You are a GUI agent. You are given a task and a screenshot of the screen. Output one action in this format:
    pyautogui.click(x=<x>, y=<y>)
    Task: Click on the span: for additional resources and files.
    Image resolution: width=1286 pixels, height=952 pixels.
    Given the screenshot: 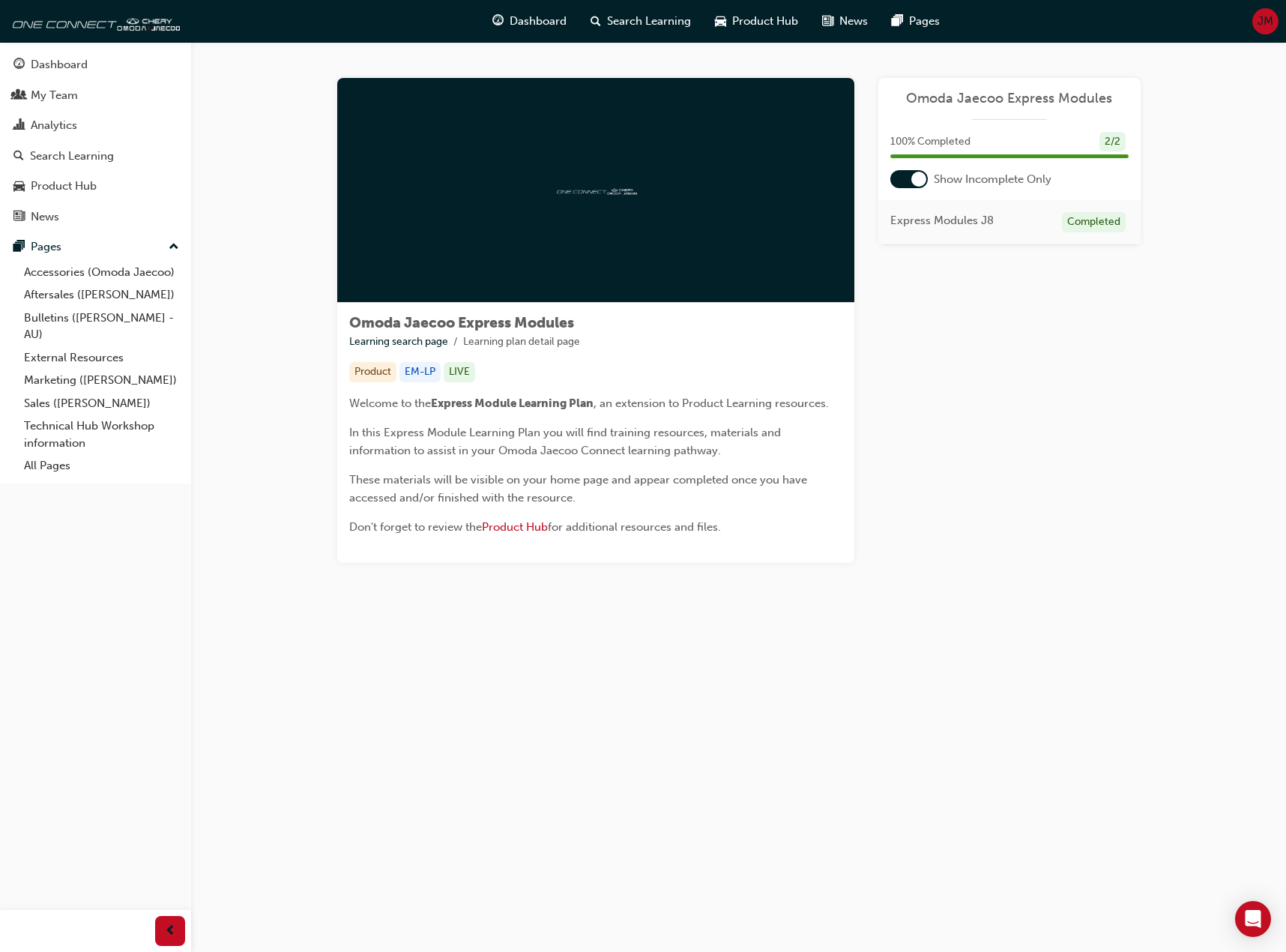 What is the action you would take?
    pyautogui.click(x=633, y=527)
    